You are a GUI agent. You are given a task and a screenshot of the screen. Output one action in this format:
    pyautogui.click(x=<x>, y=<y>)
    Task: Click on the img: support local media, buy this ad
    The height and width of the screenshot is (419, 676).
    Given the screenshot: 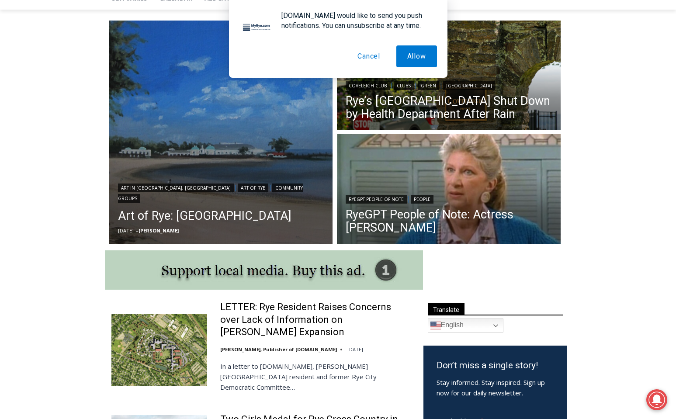 What is the action you would take?
    pyautogui.click(x=264, y=270)
    